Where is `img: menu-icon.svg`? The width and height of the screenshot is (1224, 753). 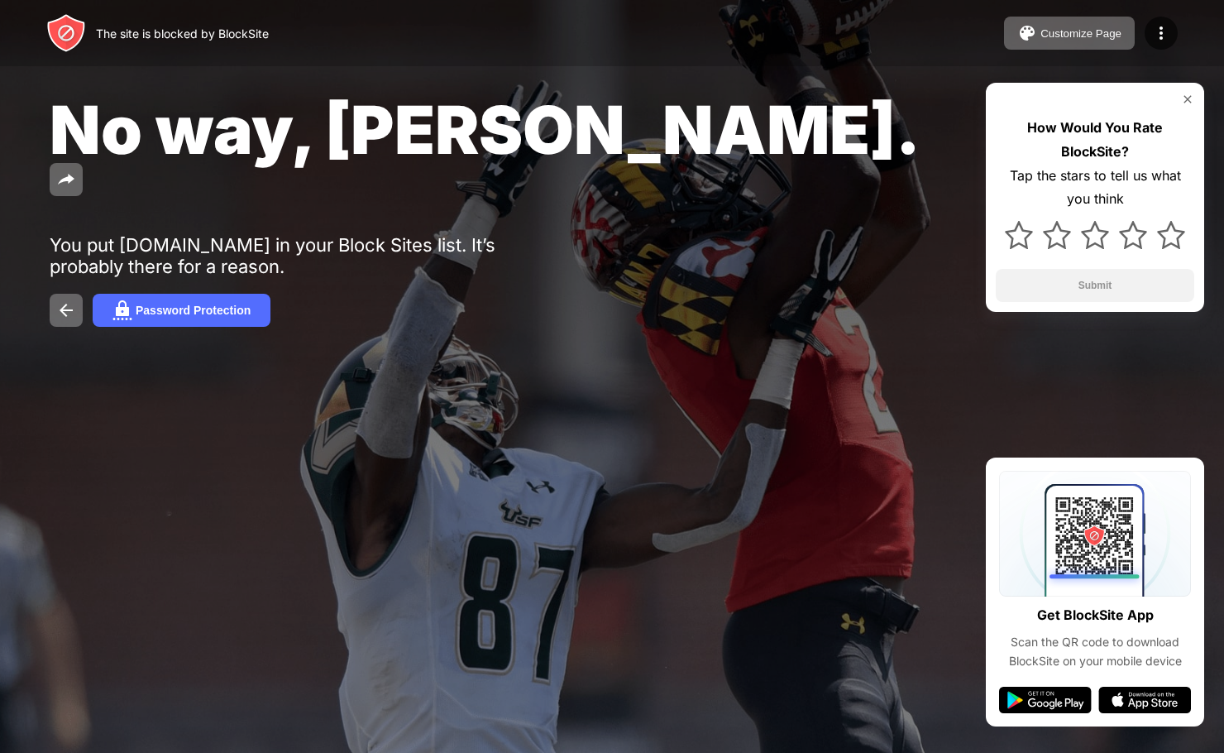
img: menu-icon.svg is located at coordinates (1161, 33).